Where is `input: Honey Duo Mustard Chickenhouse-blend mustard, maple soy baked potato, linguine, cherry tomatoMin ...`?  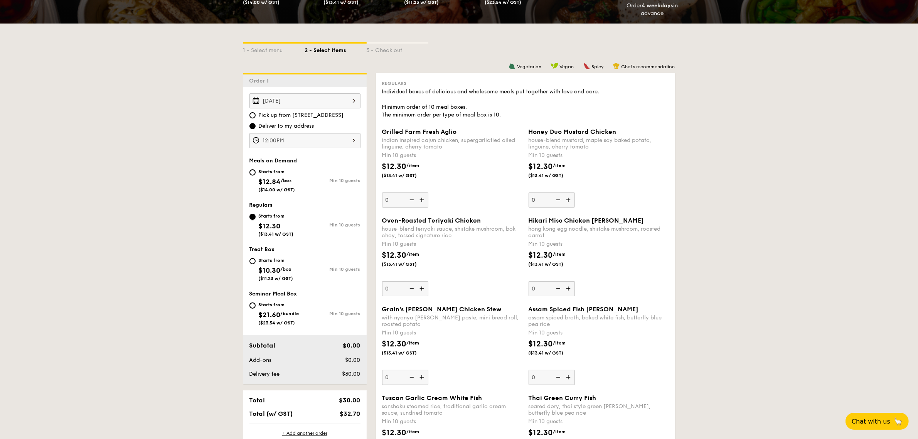 input: Honey Duo Mustard Chickenhouse-blend mustard, maple soy baked potato, linguine, cherry tomatoMin ... is located at coordinates (552, 200).